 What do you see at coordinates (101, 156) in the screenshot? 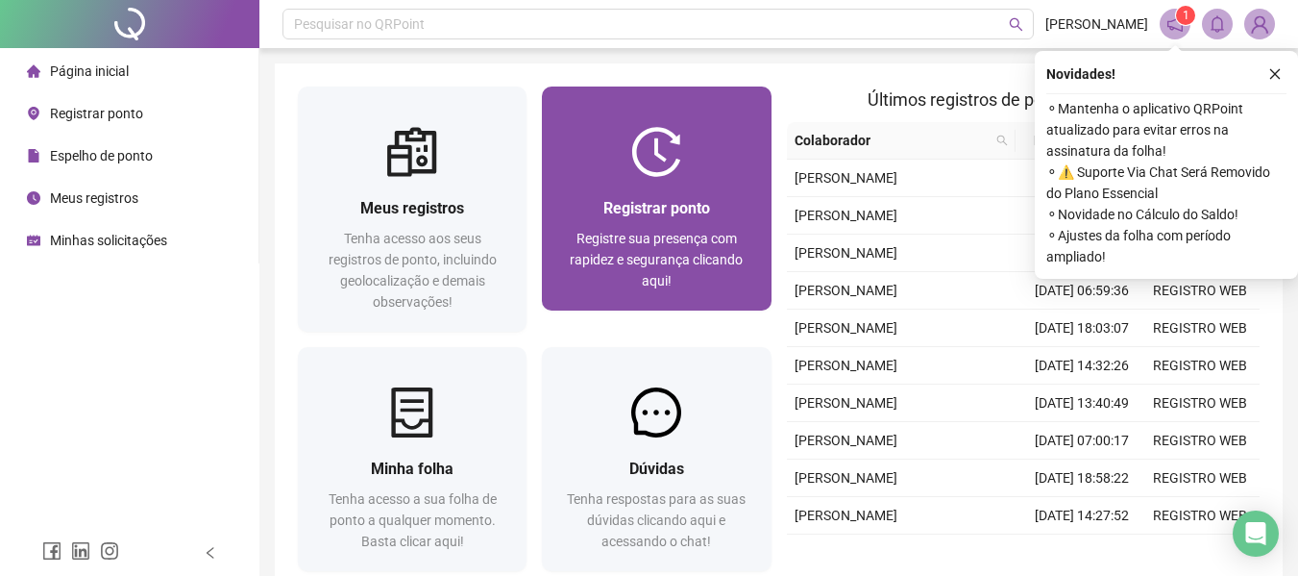
I see `span: Espelho de ponto` at bounding box center [101, 156].